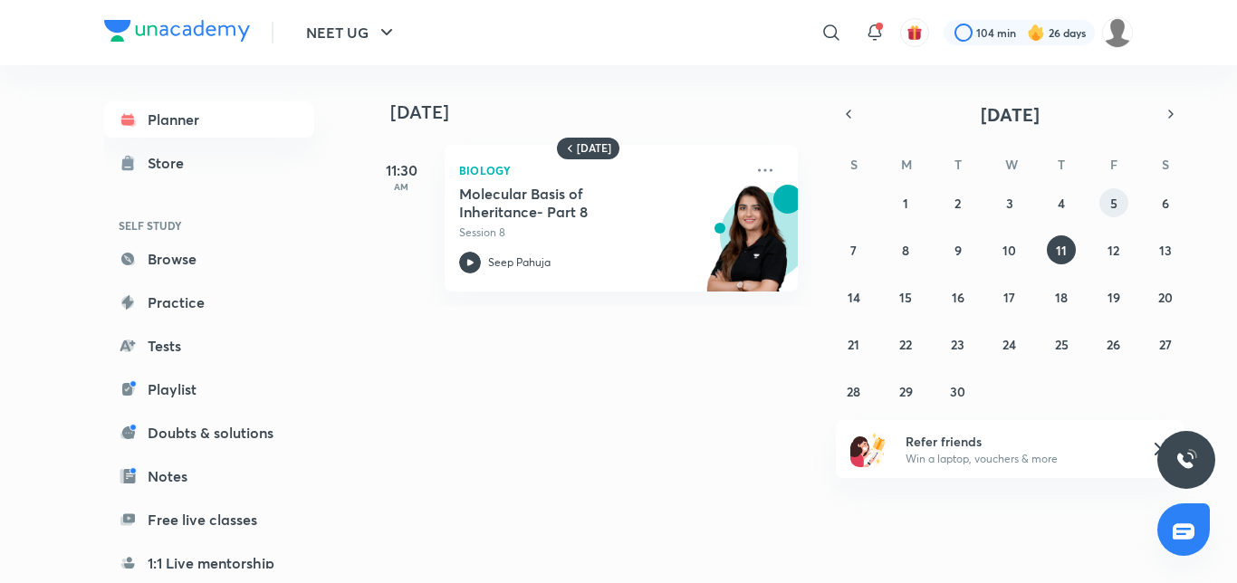  Describe the element at coordinates (1165, 344) in the screenshot. I see `button: September 27, 2025` at that location.